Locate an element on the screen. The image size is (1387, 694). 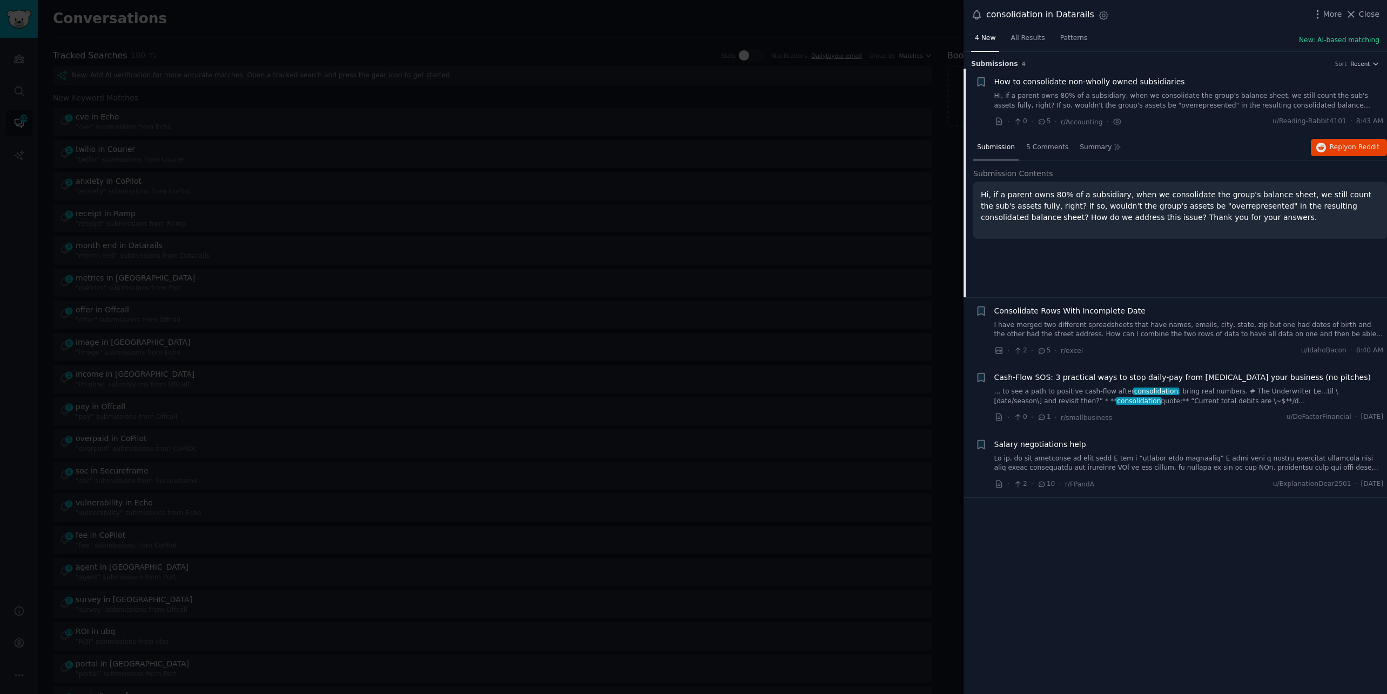
span: How to consolidate non-wholly owned subsidiaries is located at coordinates (1089, 82).